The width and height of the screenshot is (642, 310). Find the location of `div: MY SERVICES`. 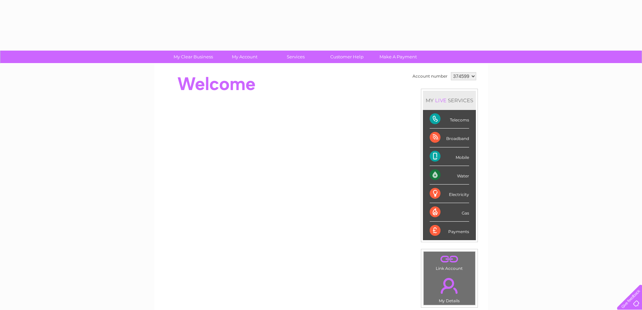

div: MY SERVICES is located at coordinates (449, 100).